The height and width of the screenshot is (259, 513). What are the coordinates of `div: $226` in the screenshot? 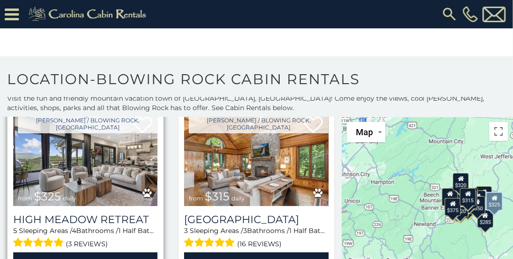 It's located at (478, 200).